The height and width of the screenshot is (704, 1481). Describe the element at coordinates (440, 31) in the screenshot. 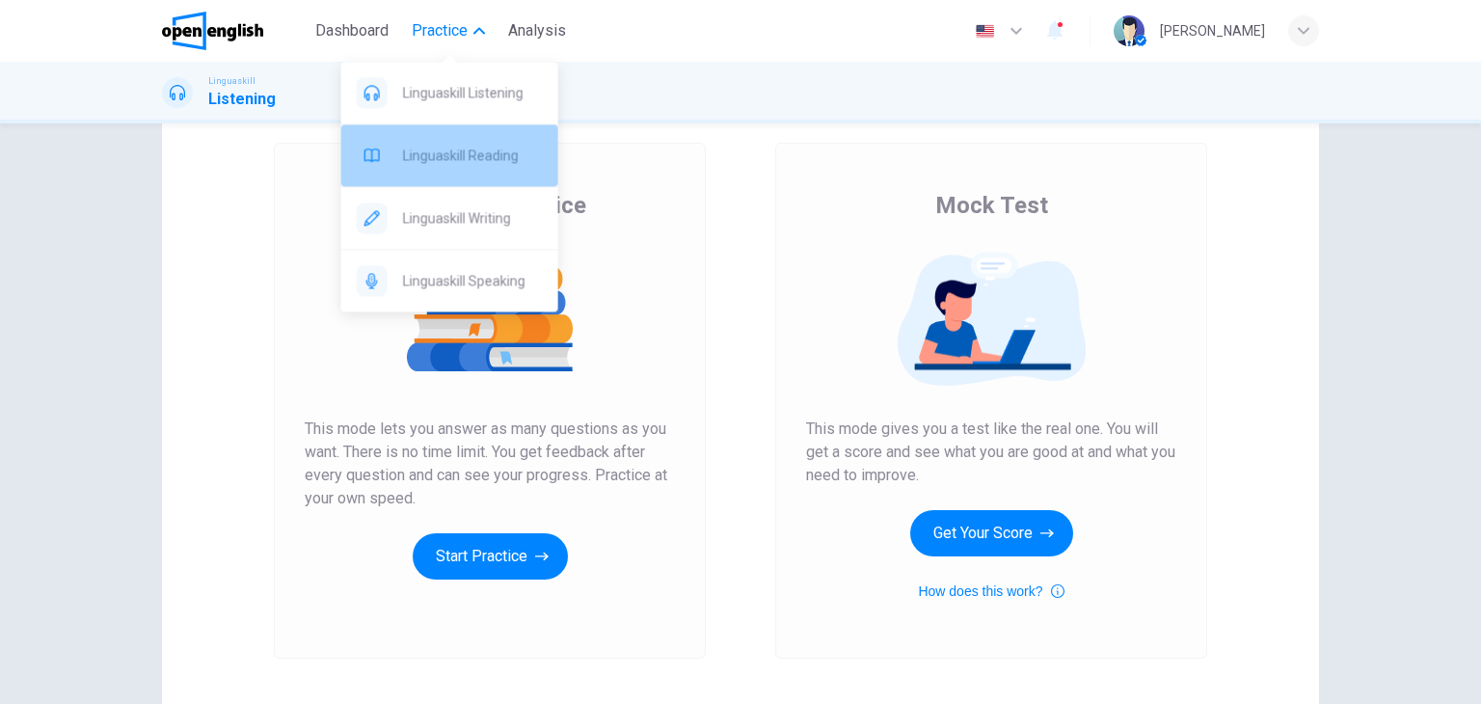

I see `span: Practice` at that location.